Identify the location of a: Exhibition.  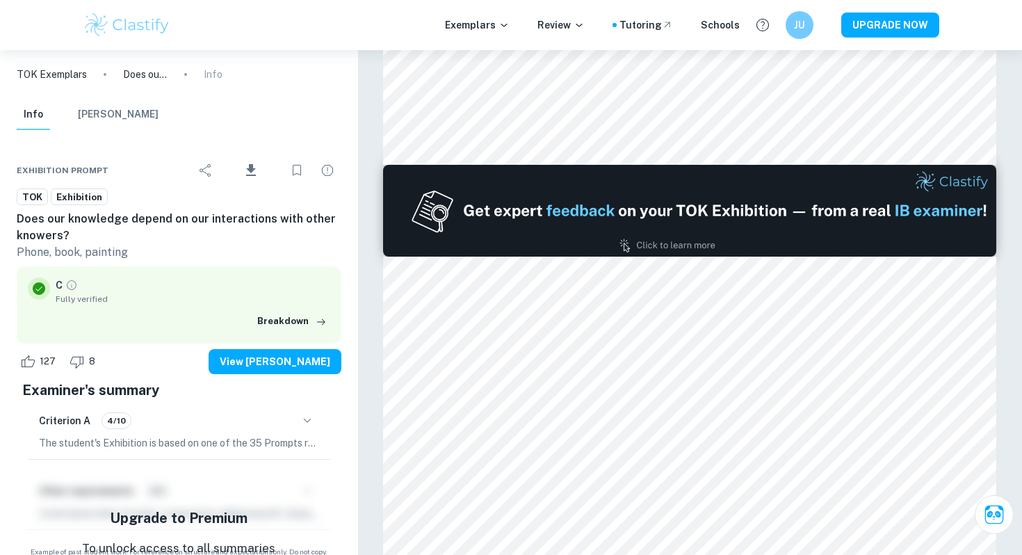
(79, 197).